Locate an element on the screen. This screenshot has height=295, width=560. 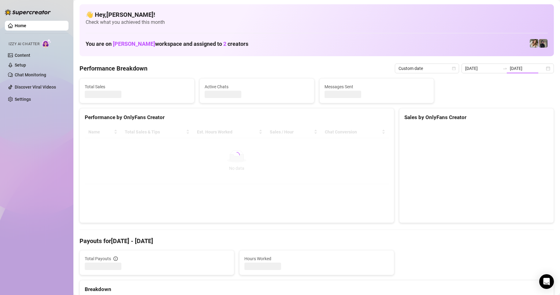
a: Home is located at coordinates (20, 26).